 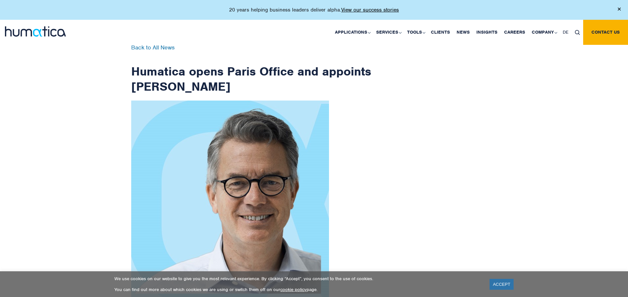 What do you see at coordinates (565, 32) in the screenshot?
I see `span: DE` at bounding box center [565, 32].